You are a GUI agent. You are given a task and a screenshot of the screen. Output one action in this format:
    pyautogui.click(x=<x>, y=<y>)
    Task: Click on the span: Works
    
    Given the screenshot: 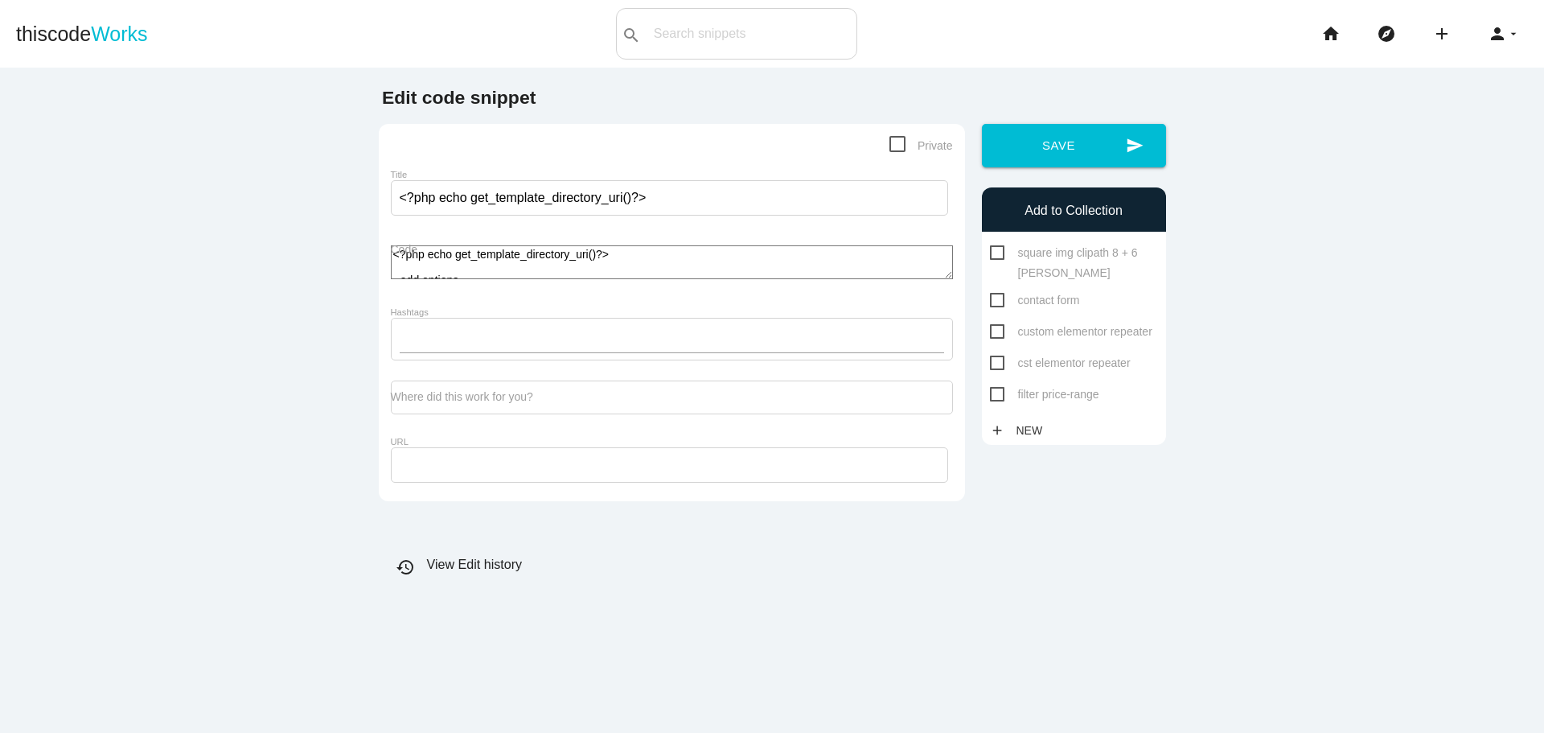 What is the action you would take?
    pyautogui.click(x=119, y=34)
    